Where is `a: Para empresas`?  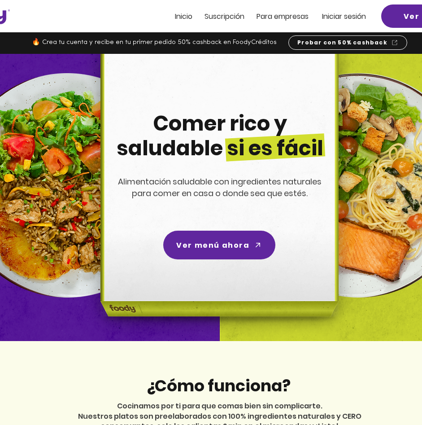 a: Para empresas is located at coordinates (283, 16).